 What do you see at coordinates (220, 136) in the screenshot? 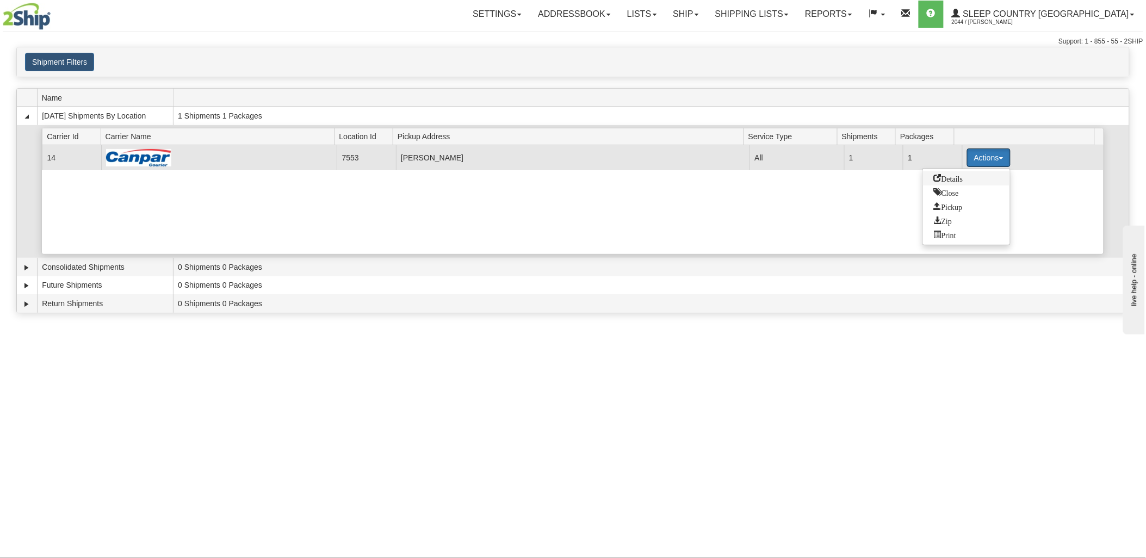
I see `span: Carrier Name` at bounding box center [220, 136].